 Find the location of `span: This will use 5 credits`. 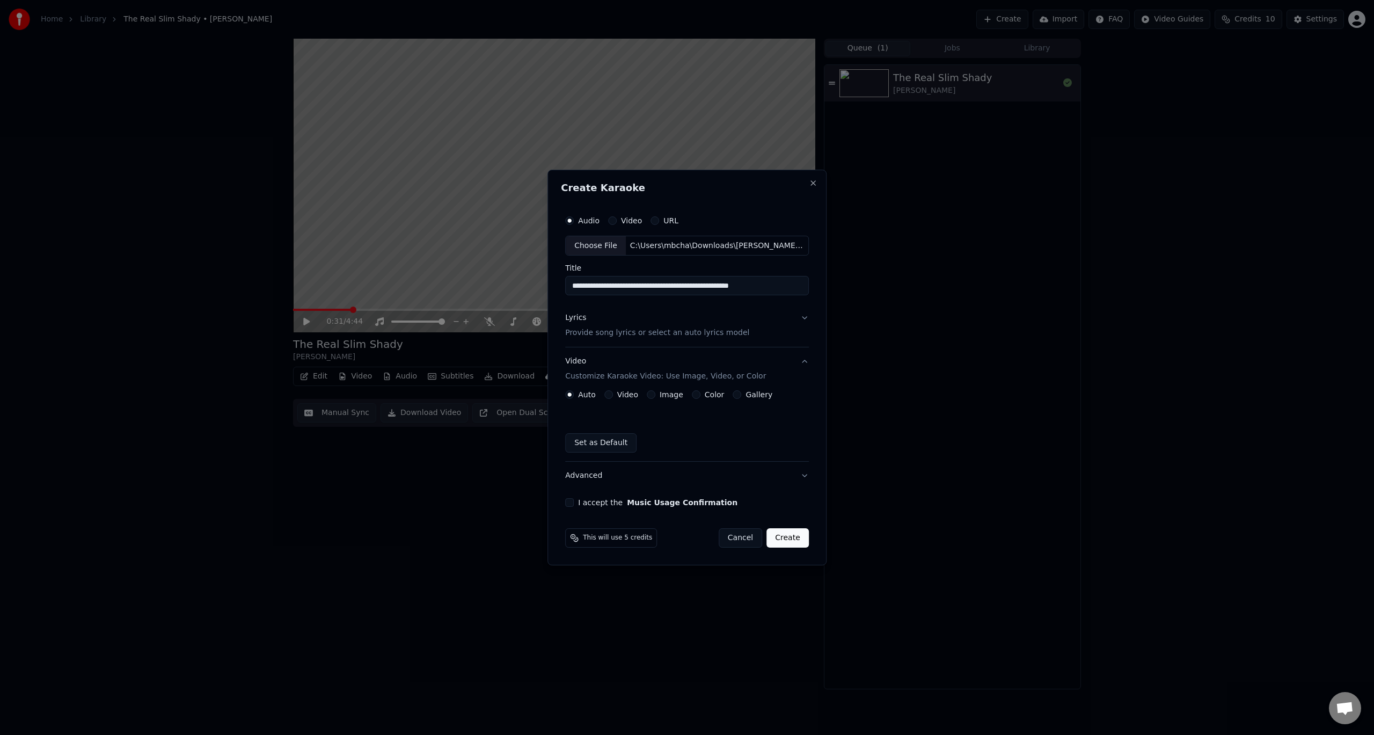

span: This will use 5 credits is located at coordinates (617, 538).